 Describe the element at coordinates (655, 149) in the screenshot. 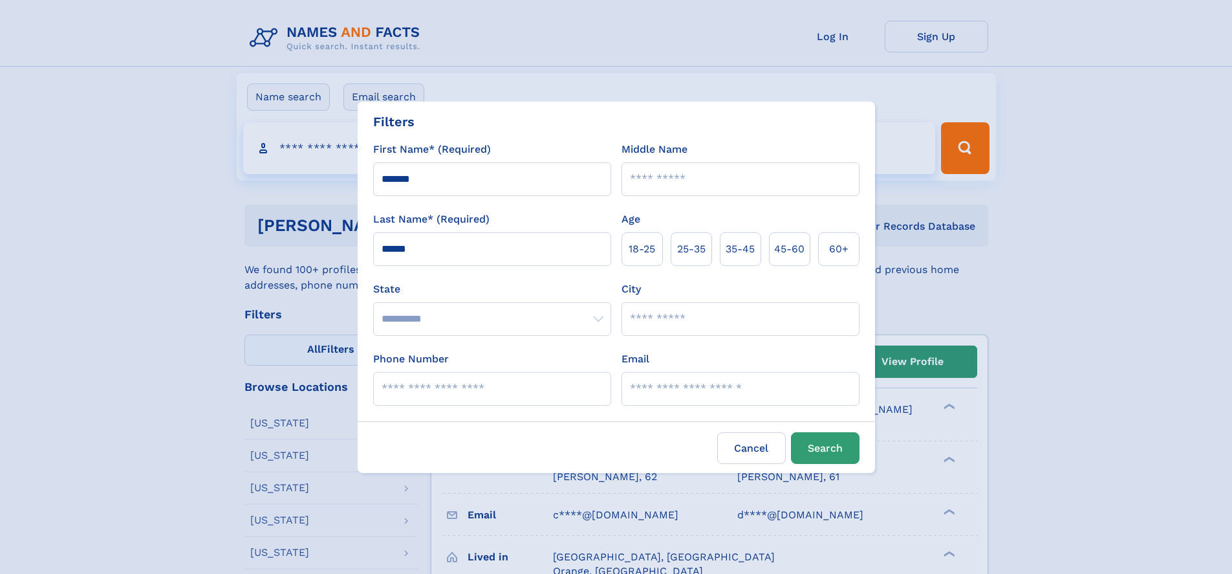

I see `label: Middle Name` at that location.